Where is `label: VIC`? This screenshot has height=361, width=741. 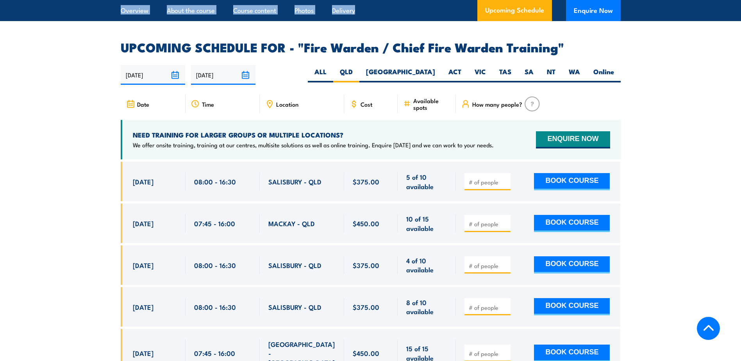 label: VIC is located at coordinates (480, 75).